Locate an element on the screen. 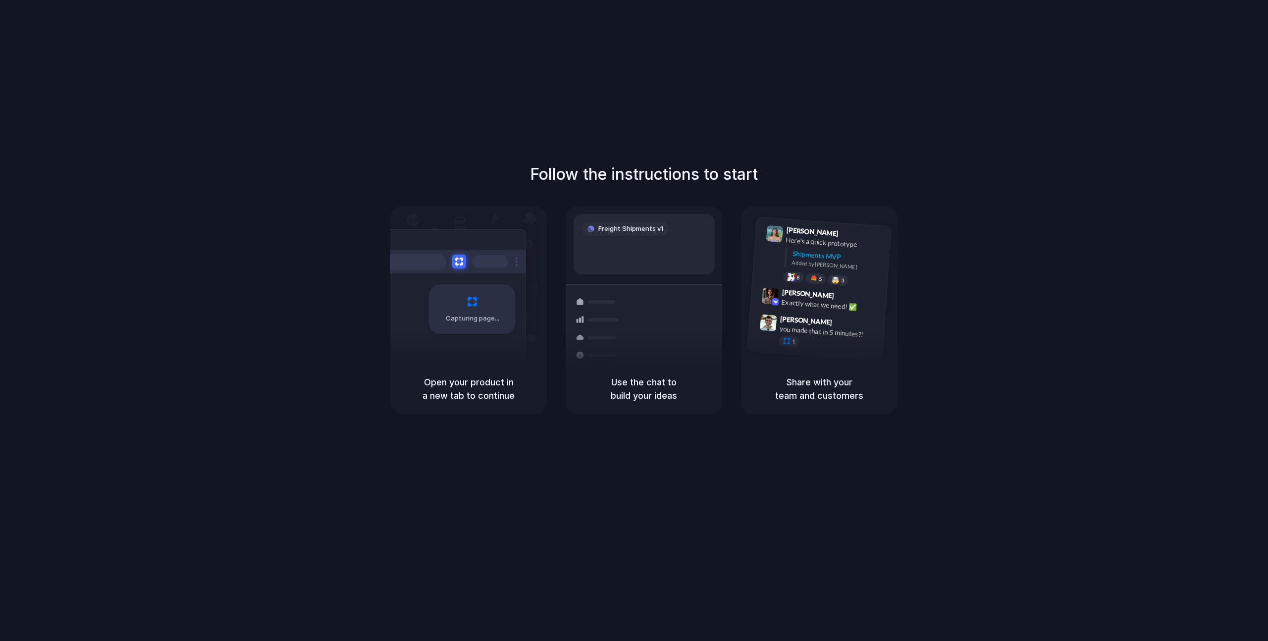 The width and height of the screenshot is (1268, 641). div: Here's a quick prototype is located at coordinates (835, 243).